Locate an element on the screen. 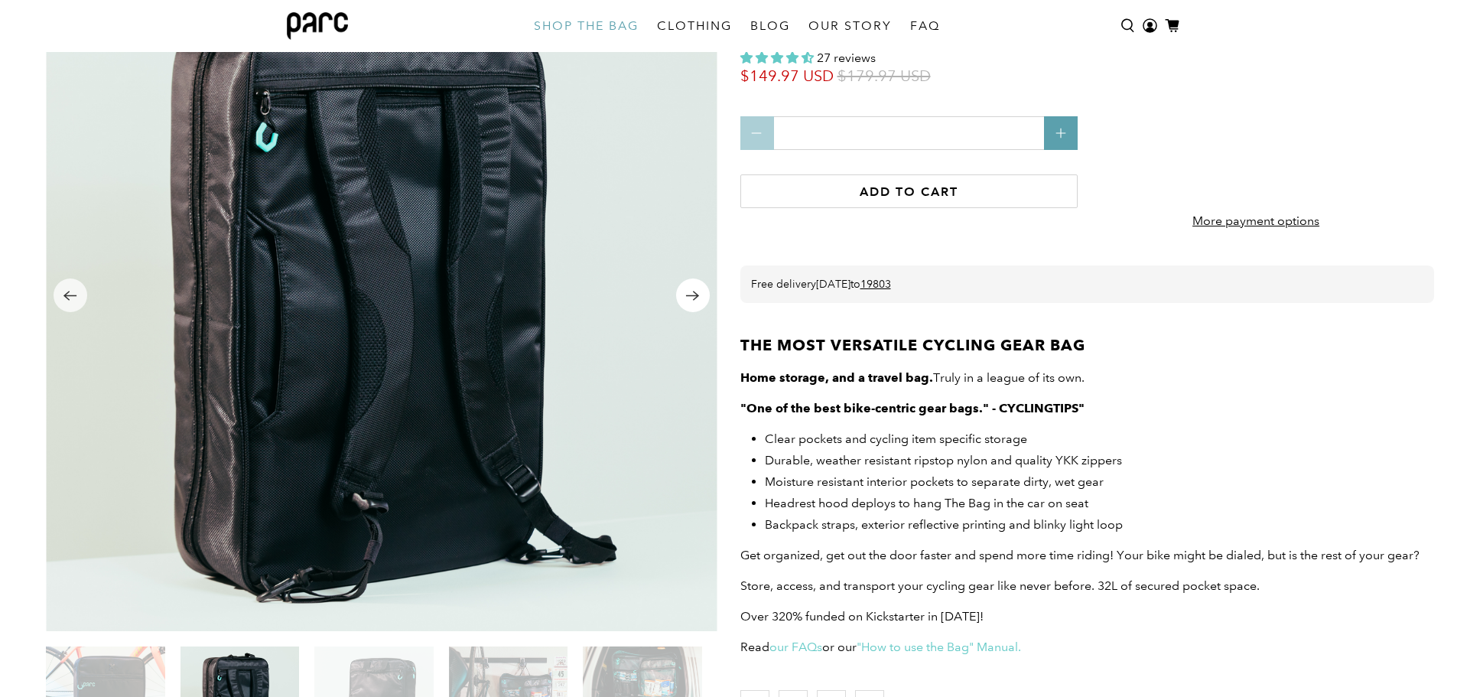 The image size is (1457, 697). button: Previous is located at coordinates (70, 295).